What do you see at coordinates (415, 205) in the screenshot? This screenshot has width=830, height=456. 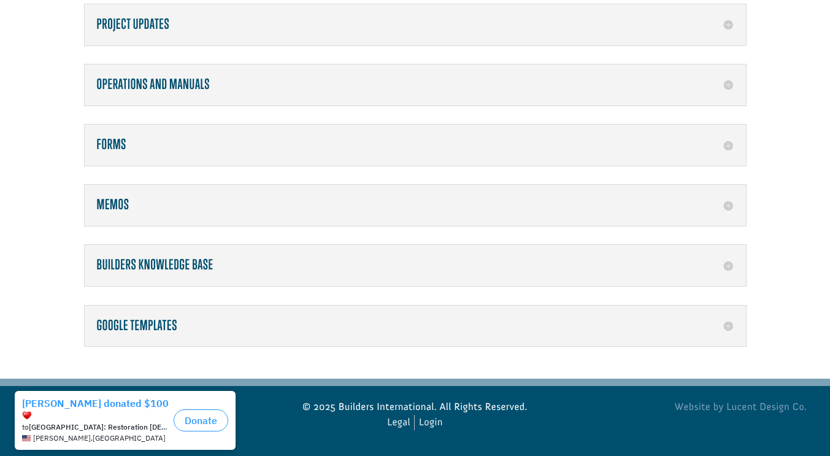 I see `h5: Memos` at bounding box center [415, 205].